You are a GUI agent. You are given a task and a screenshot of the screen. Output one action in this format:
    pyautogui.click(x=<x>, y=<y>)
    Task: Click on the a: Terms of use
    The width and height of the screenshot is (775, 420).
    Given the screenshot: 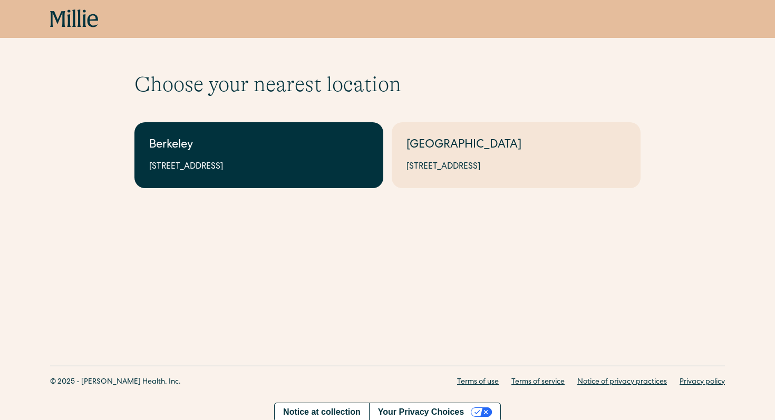 What is the action you would take?
    pyautogui.click(x=478, y=382)
    